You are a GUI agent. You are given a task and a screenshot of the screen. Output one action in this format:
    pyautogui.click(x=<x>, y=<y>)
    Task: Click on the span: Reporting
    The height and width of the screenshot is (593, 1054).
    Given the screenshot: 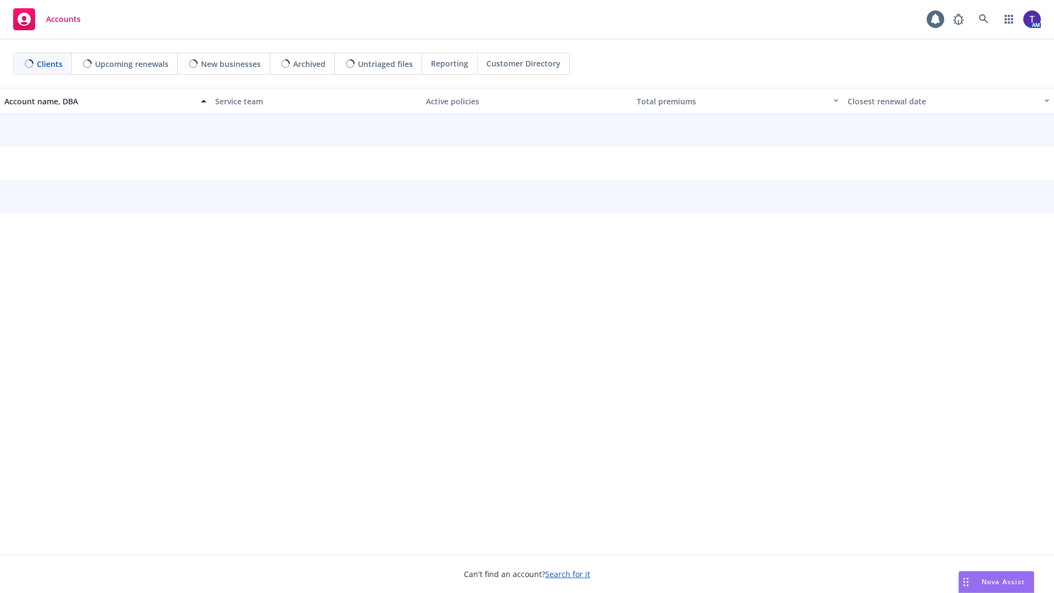 What is the action you would take?
    pyautogui.click(x=449, y=63)
    